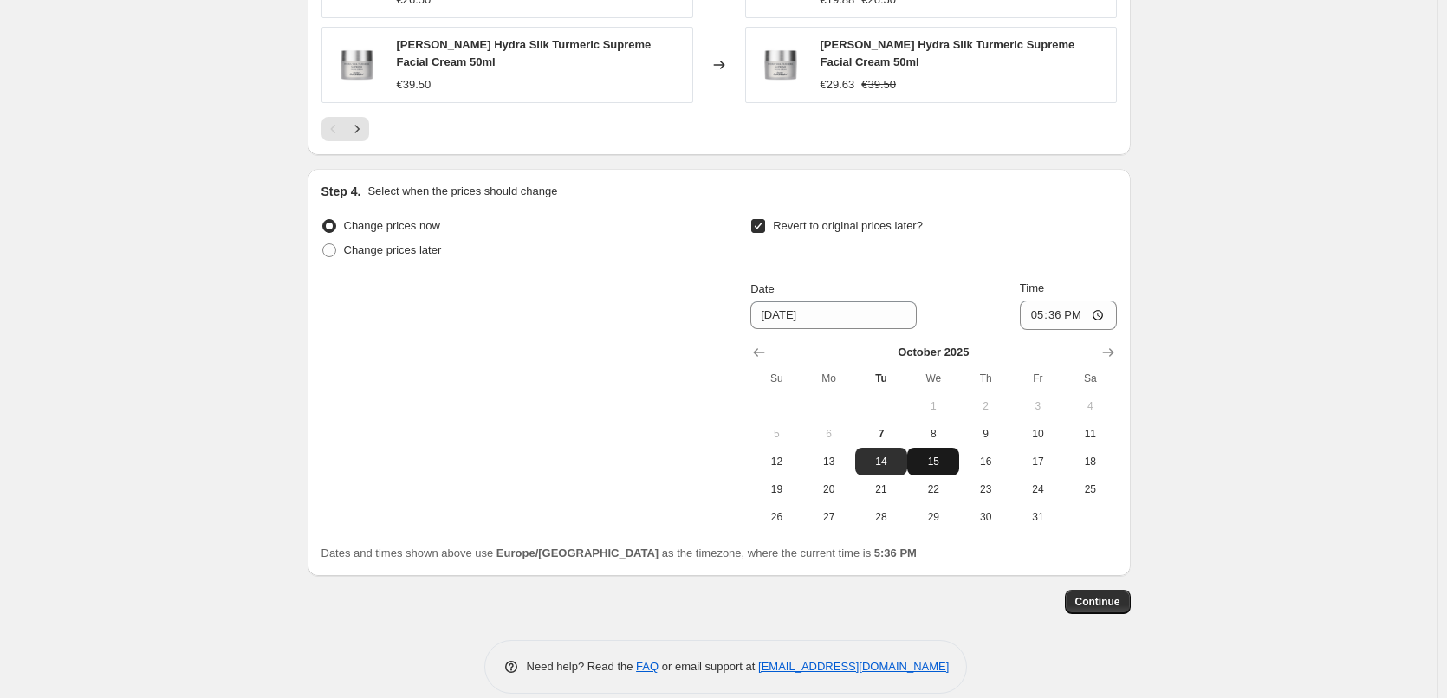  I want to click on span: Time, so click(1032, 288).